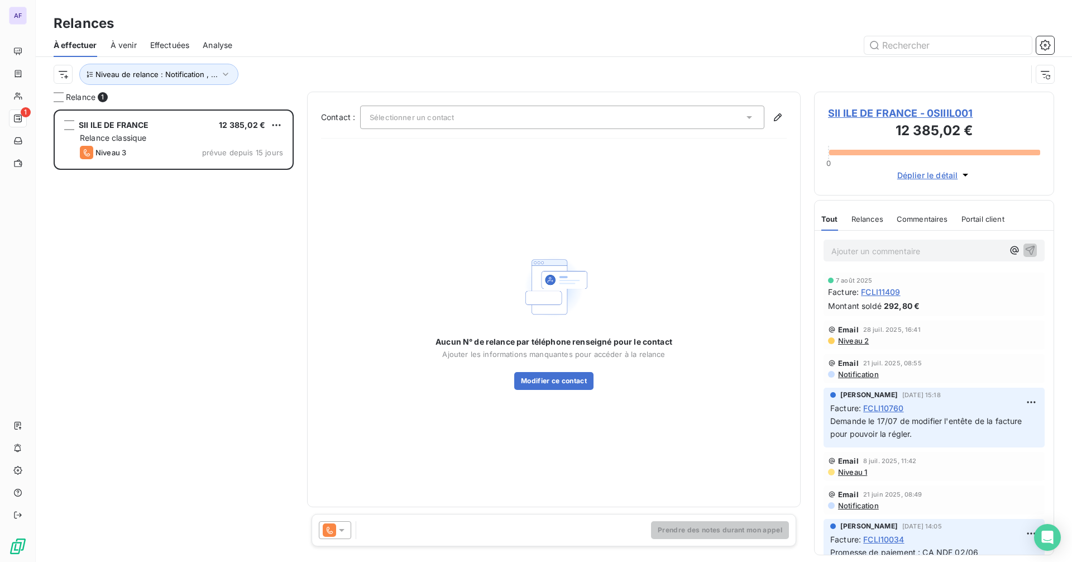 The width and height of the screenshot is (1072, 562). Describe the element at coordinates (934, 113) in the screenshot. I see `span: SII ILE DE FRANCE - 0SIIIL001` at that location.